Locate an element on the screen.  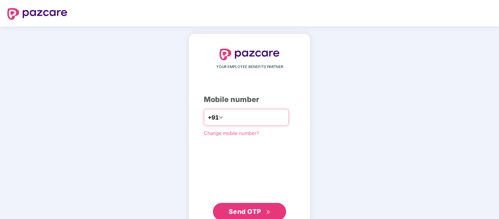
span: YOUR EMPLOYEE BENEFITS PARTNER is located at coordinates (249, 67).